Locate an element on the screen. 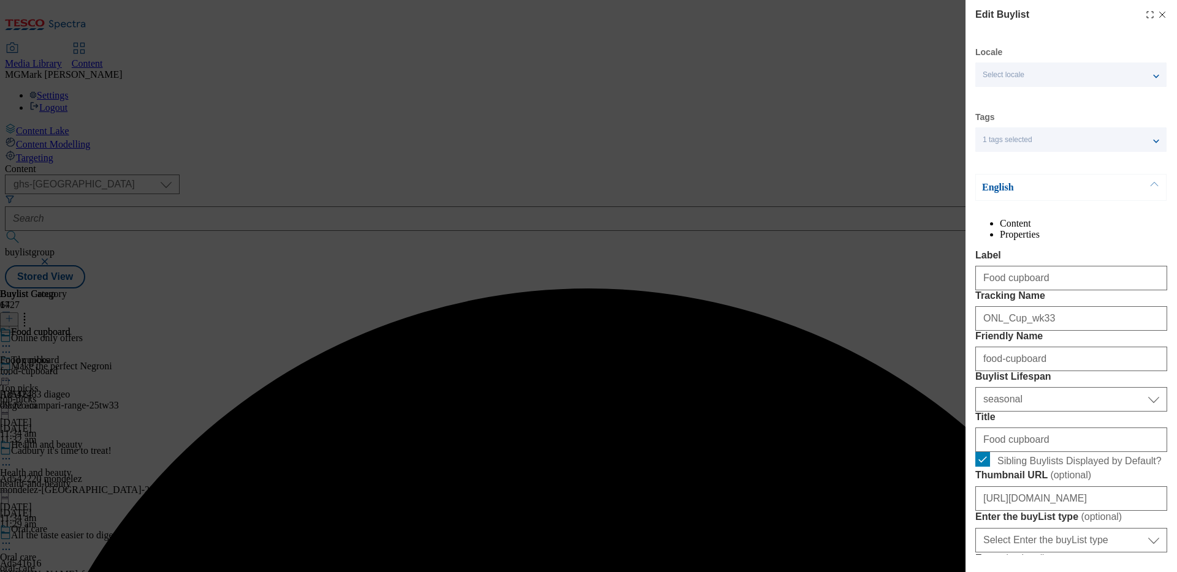 This screenshot has height=572, width=1177. input: Enter Thumbnail URL is located at coordinates (1071, 499).